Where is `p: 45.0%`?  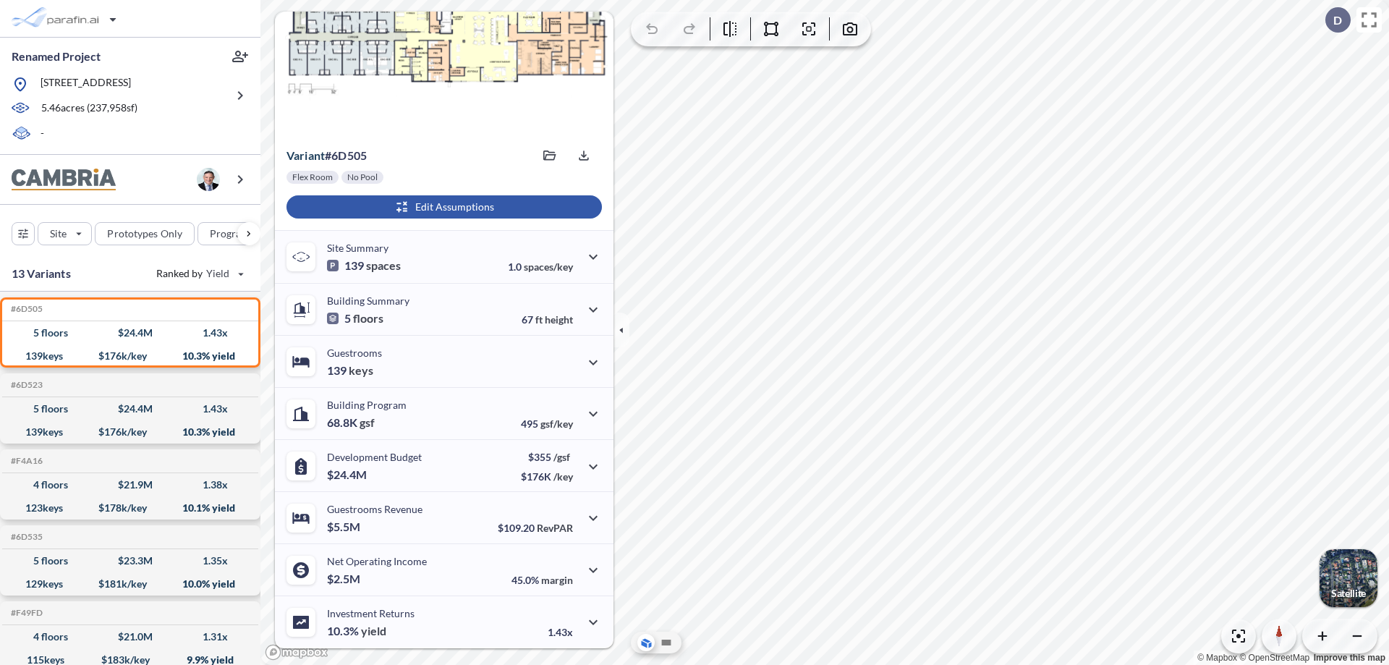 p: 45.0% is located at coordinates (542, 579).